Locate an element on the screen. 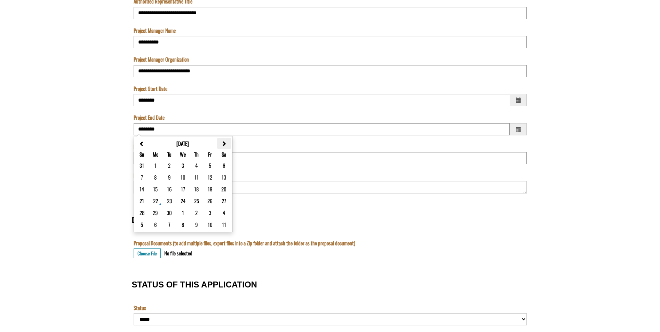  button: column 4 row 5 Wednesday October 1, 2025 is located at coordinates (183, 213).